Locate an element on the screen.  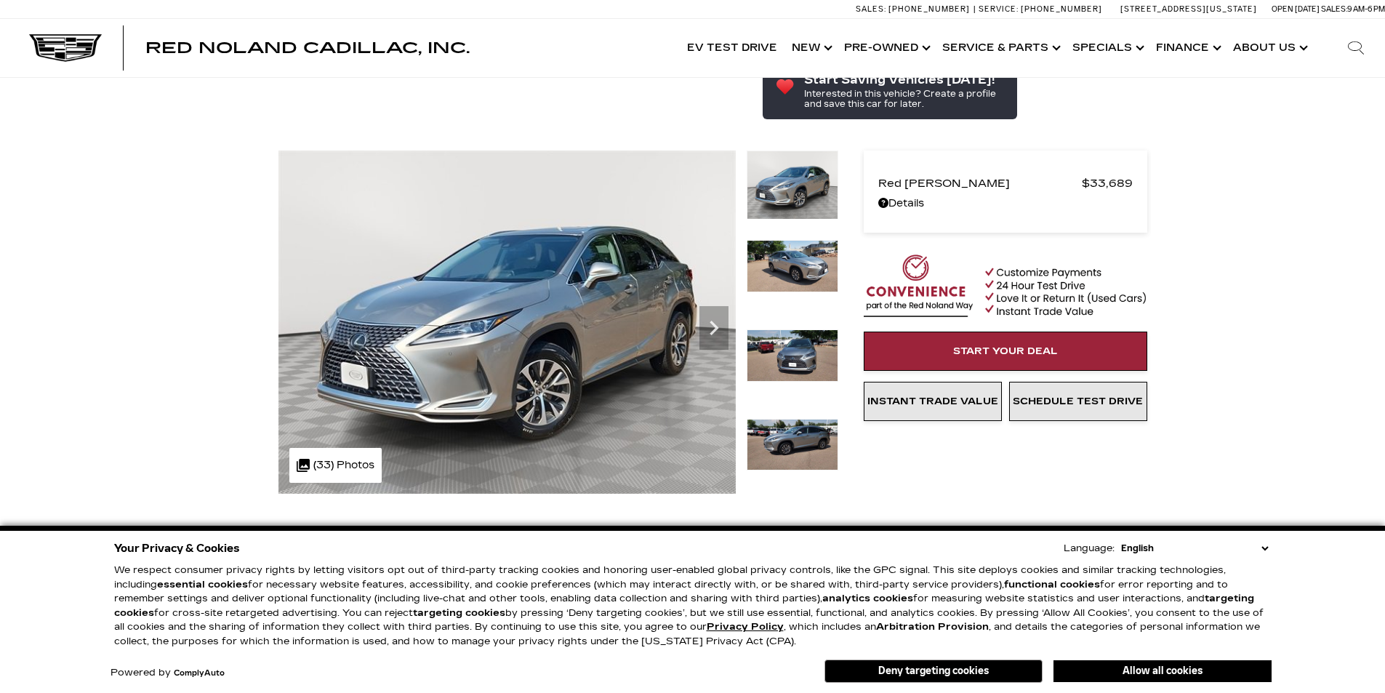
a: EV Test Drive is located at coordinates (732, 48).